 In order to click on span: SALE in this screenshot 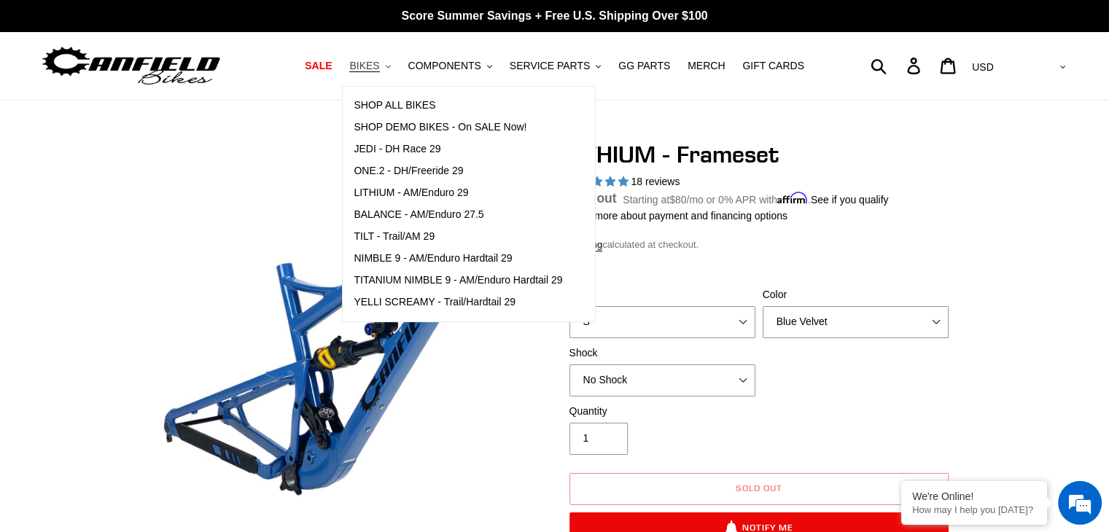, I will do `click(318, 66)`.